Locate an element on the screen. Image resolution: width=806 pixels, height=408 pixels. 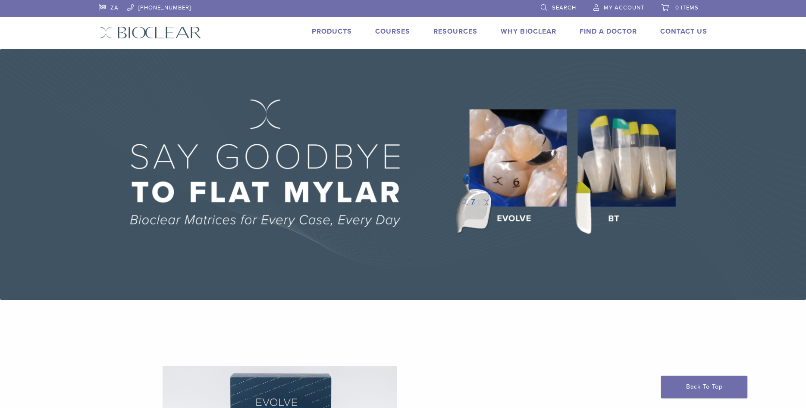
a: Back To Top is located at coordinates (704, 387).